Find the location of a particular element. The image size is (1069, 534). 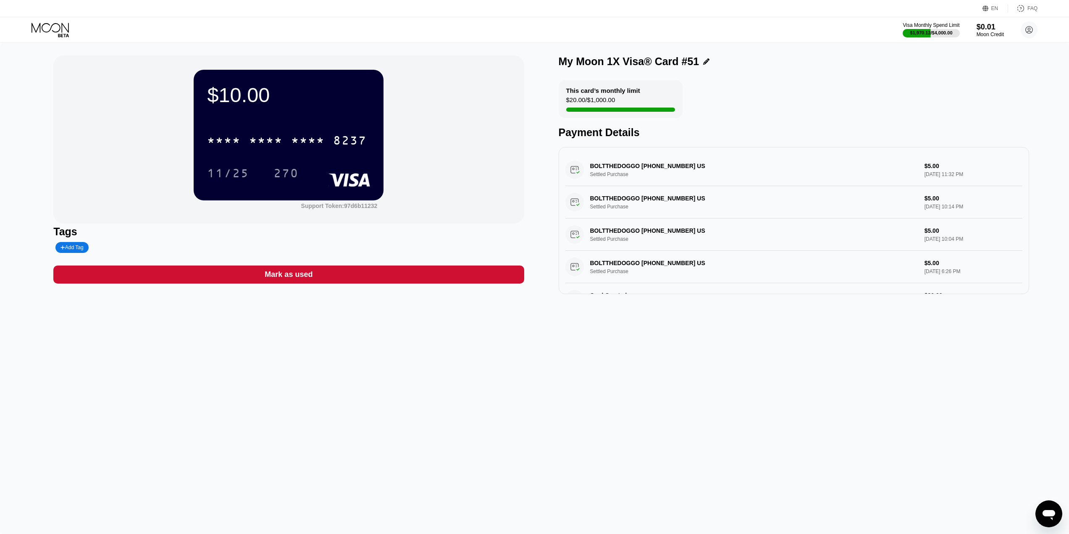

div: $10.00 is located at coordinates (289, 95).